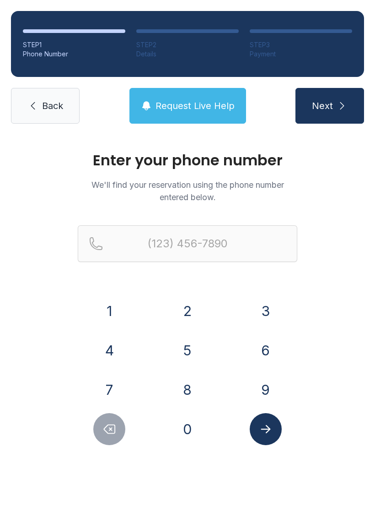  Describe the element at coordinates (266, 429) in the screenshot. I see `button: Submit lookup form` at that location.